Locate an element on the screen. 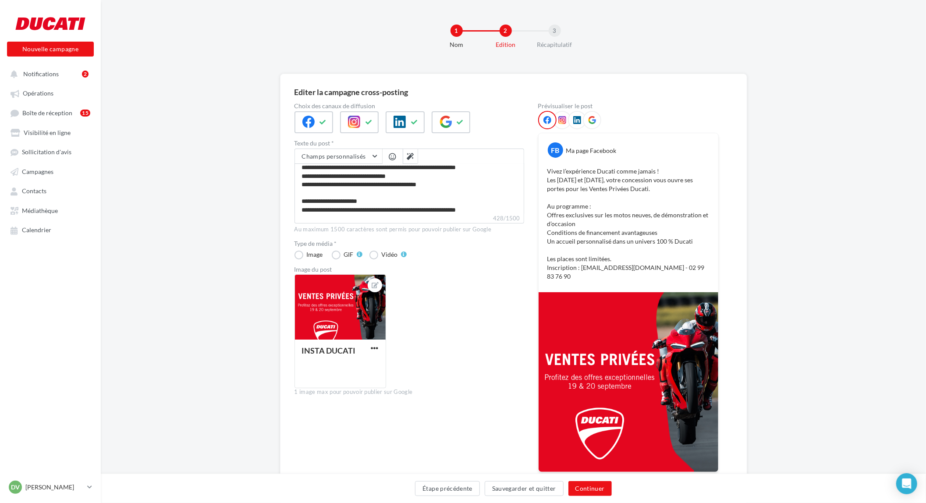  div: La prévisualisation est non-contractuelle is located at coordinates (628, 478).